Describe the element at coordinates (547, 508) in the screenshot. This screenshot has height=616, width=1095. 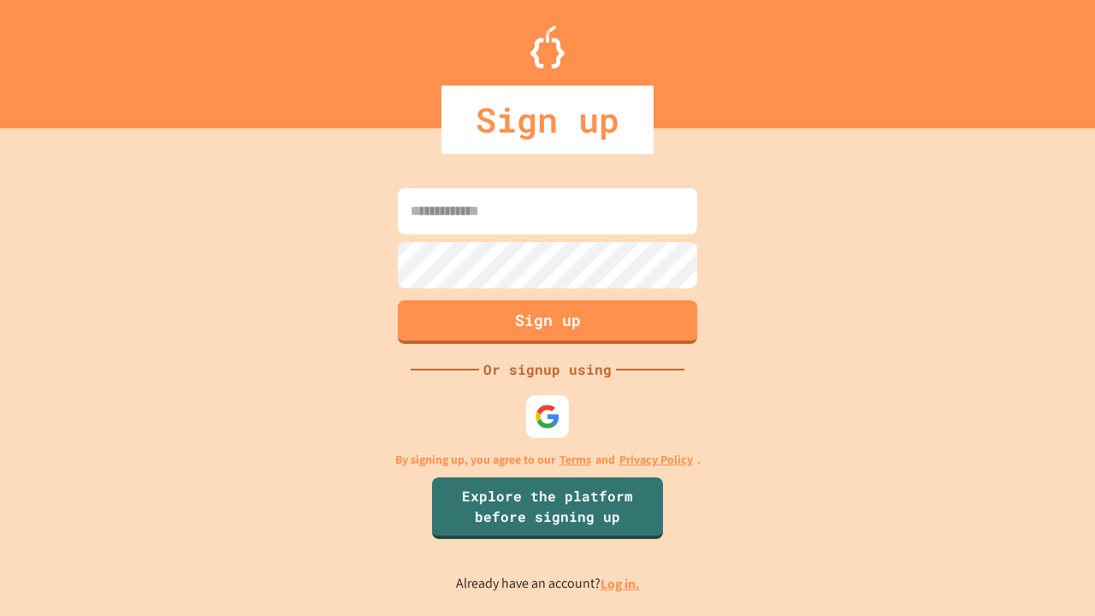
I see `a: Explore the platform before signing up` at that location.